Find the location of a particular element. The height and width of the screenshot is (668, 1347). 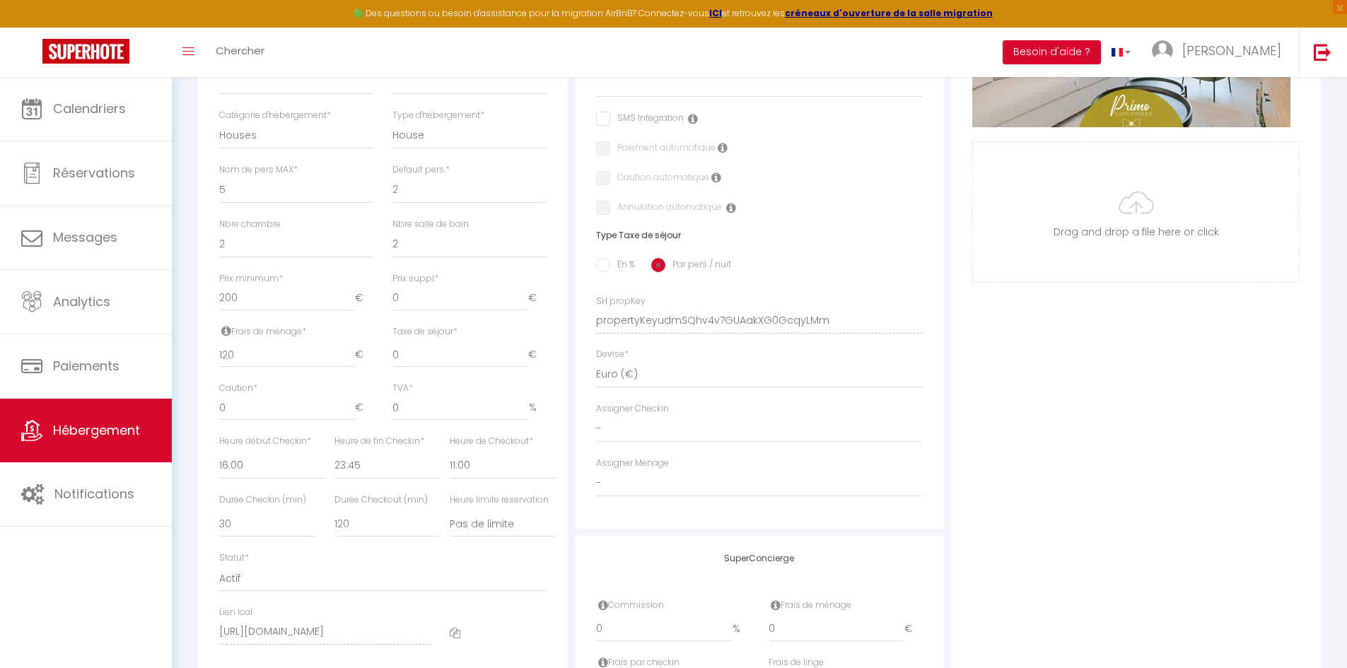

label: Par pers / nuit is located at coordinates (698, 266).